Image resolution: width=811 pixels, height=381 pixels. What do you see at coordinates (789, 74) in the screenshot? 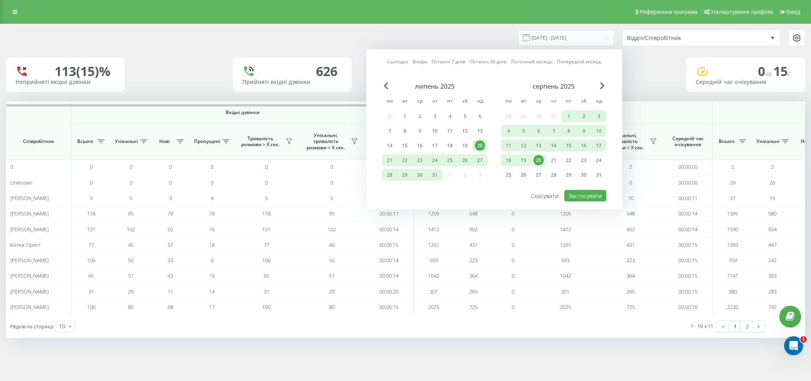
I see `span: c` at bounding box center [789, 74].